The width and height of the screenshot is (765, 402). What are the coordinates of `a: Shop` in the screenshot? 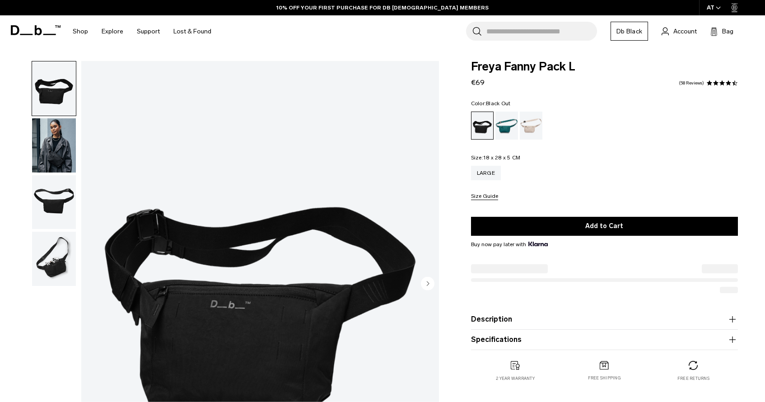 It's located at (80, 31).